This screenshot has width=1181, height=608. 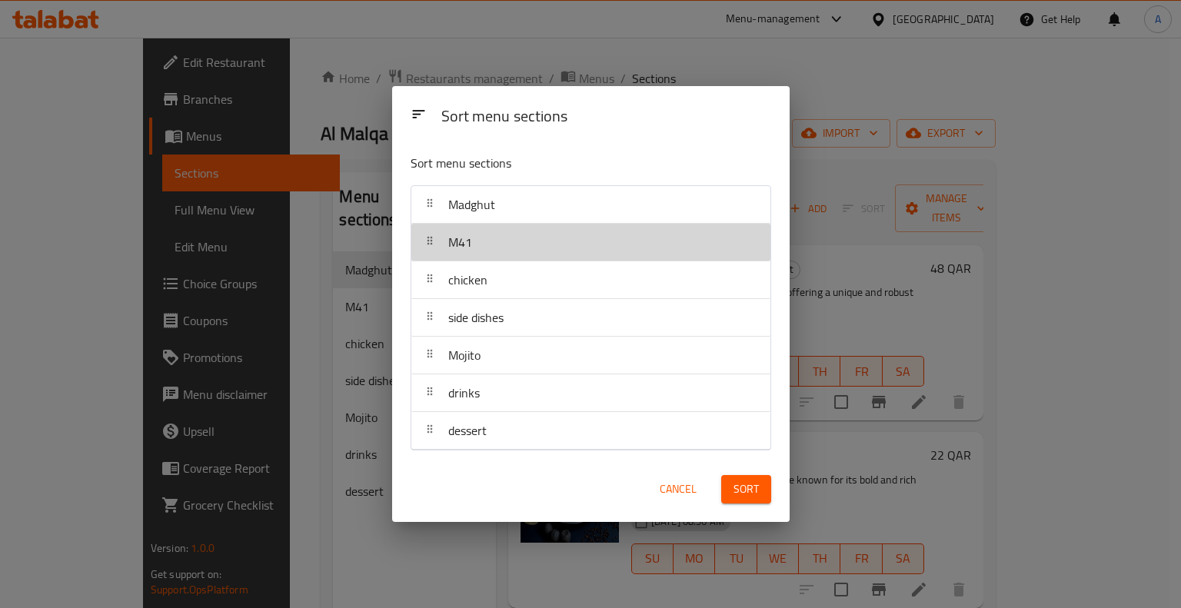 I want to click on span: Sort, so click(x=746, y=489).